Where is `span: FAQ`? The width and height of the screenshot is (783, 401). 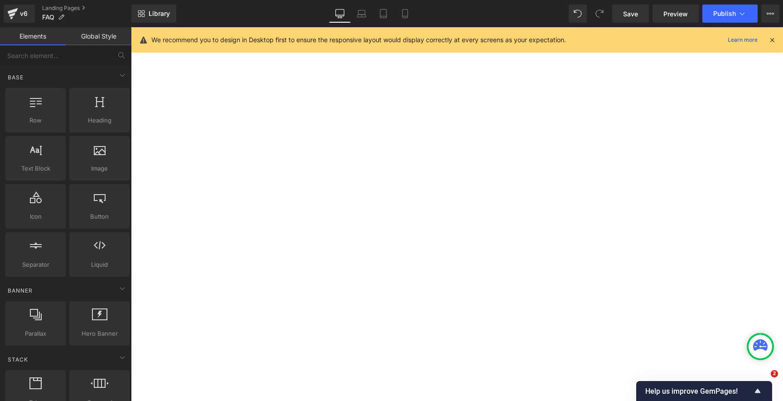 span: FAQ is located at coordinates (48, 17).